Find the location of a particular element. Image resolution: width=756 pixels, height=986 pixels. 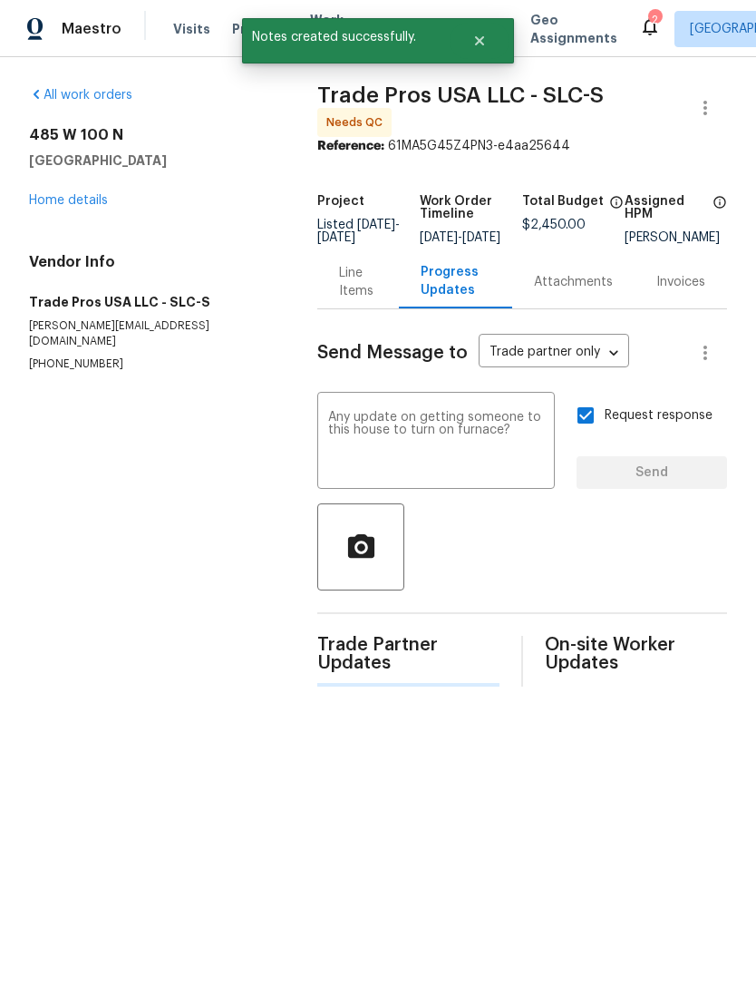

span: Needs QC is located at coordinates (358, 122).